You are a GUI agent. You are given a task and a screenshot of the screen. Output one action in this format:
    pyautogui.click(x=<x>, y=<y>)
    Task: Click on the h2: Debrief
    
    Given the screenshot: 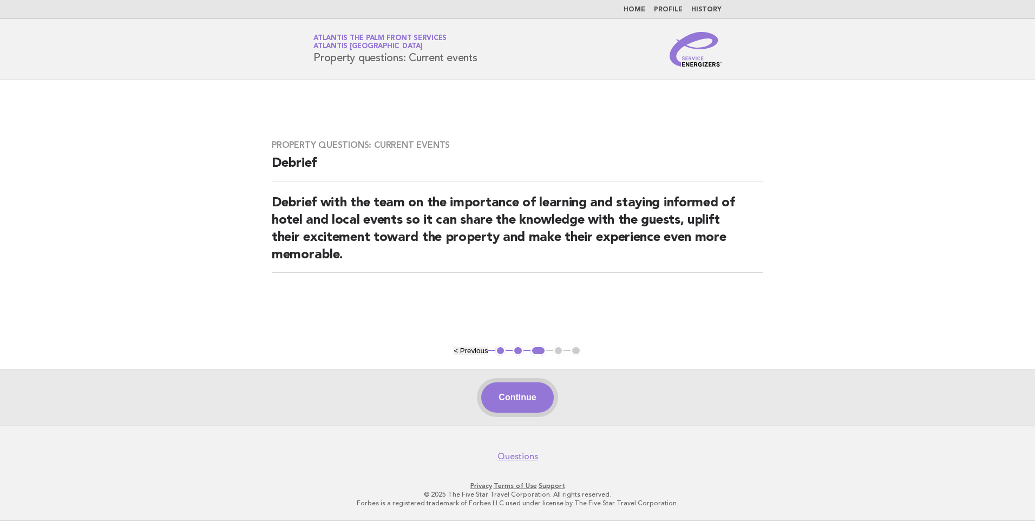 What is the action you would take?
    pyautogui.click(x=517, y=168)
    